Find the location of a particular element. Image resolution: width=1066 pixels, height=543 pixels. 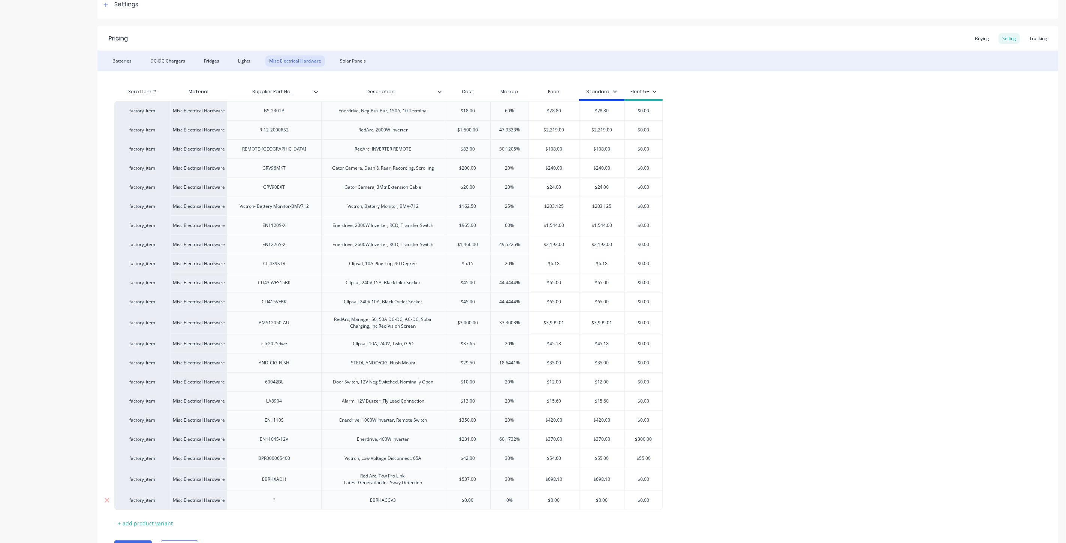

div: Markup is located at coordinates (509, 92).